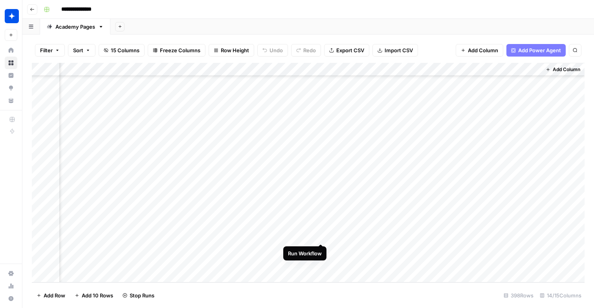 The width and height of the screenshot is (594, 308). Describe the element at coordinates (121, 50) in the screenshot. I see `button: 15 Columns` at that location.